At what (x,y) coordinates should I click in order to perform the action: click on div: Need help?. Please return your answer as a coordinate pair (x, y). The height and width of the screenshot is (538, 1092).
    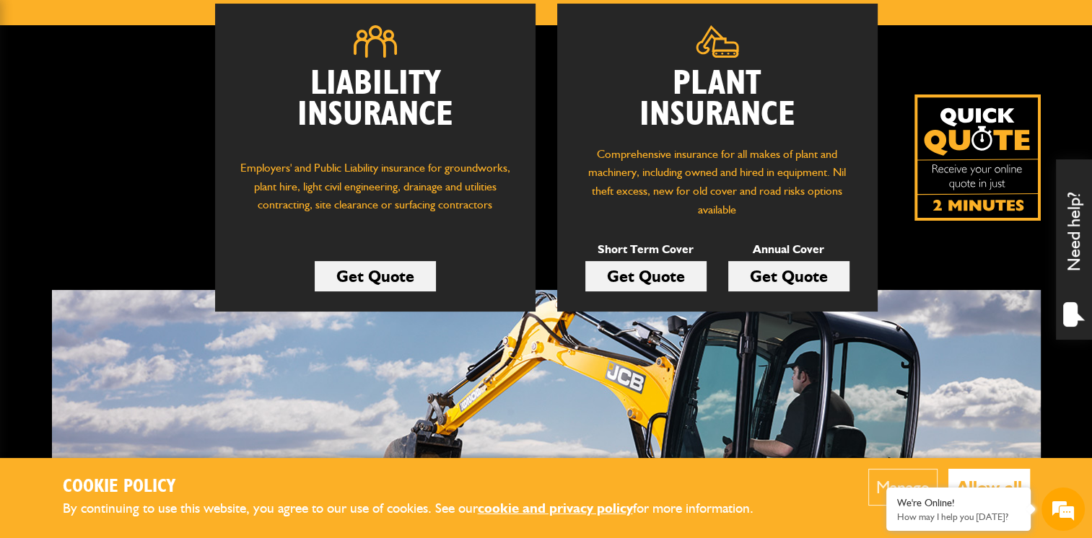
    Looking at the image, I should click on (1074, 250).